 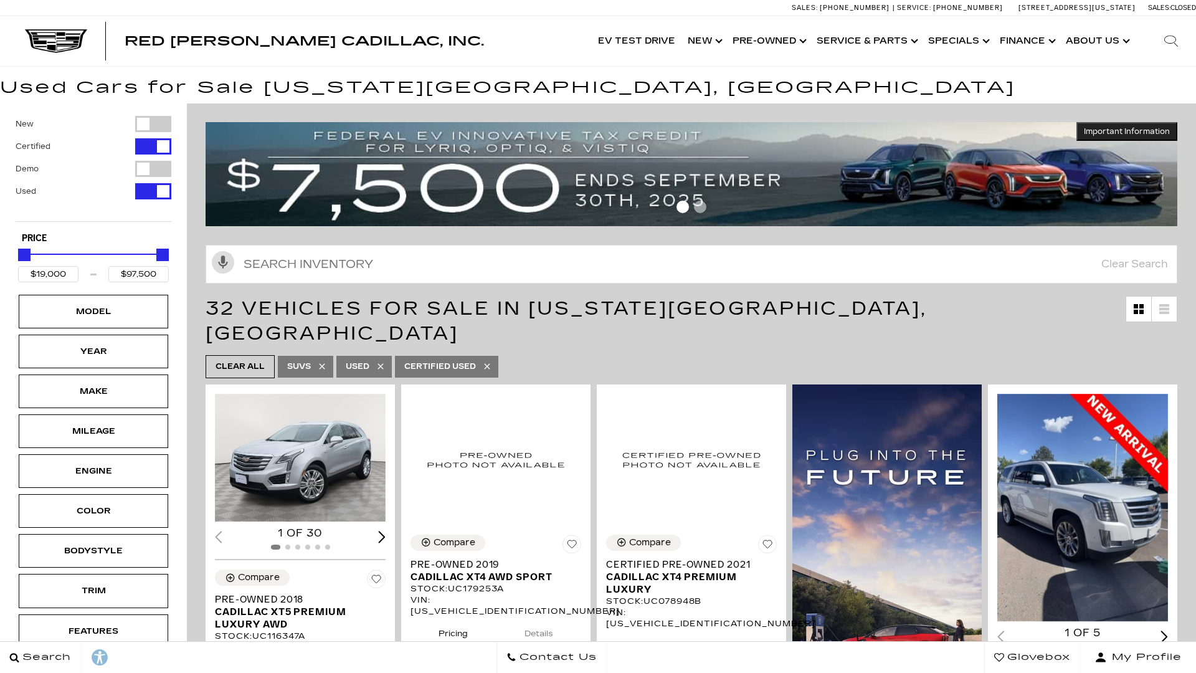 What do you see at coordinates (1127, 131) in the screenshot?
I see `button: Important Information` at bounding box center [1127, 131].